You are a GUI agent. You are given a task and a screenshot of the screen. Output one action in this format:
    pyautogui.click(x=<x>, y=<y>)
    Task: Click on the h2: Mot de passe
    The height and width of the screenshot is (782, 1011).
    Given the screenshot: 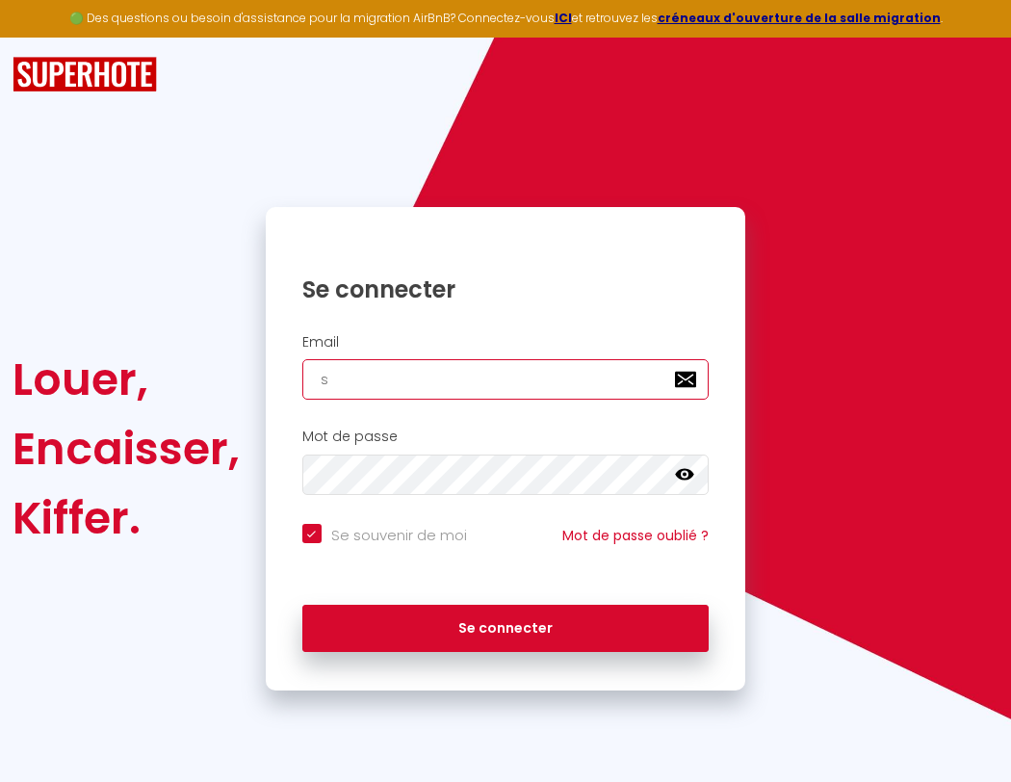 What is the action you would take?
    pyautogui.click(x=505, y=436)
    